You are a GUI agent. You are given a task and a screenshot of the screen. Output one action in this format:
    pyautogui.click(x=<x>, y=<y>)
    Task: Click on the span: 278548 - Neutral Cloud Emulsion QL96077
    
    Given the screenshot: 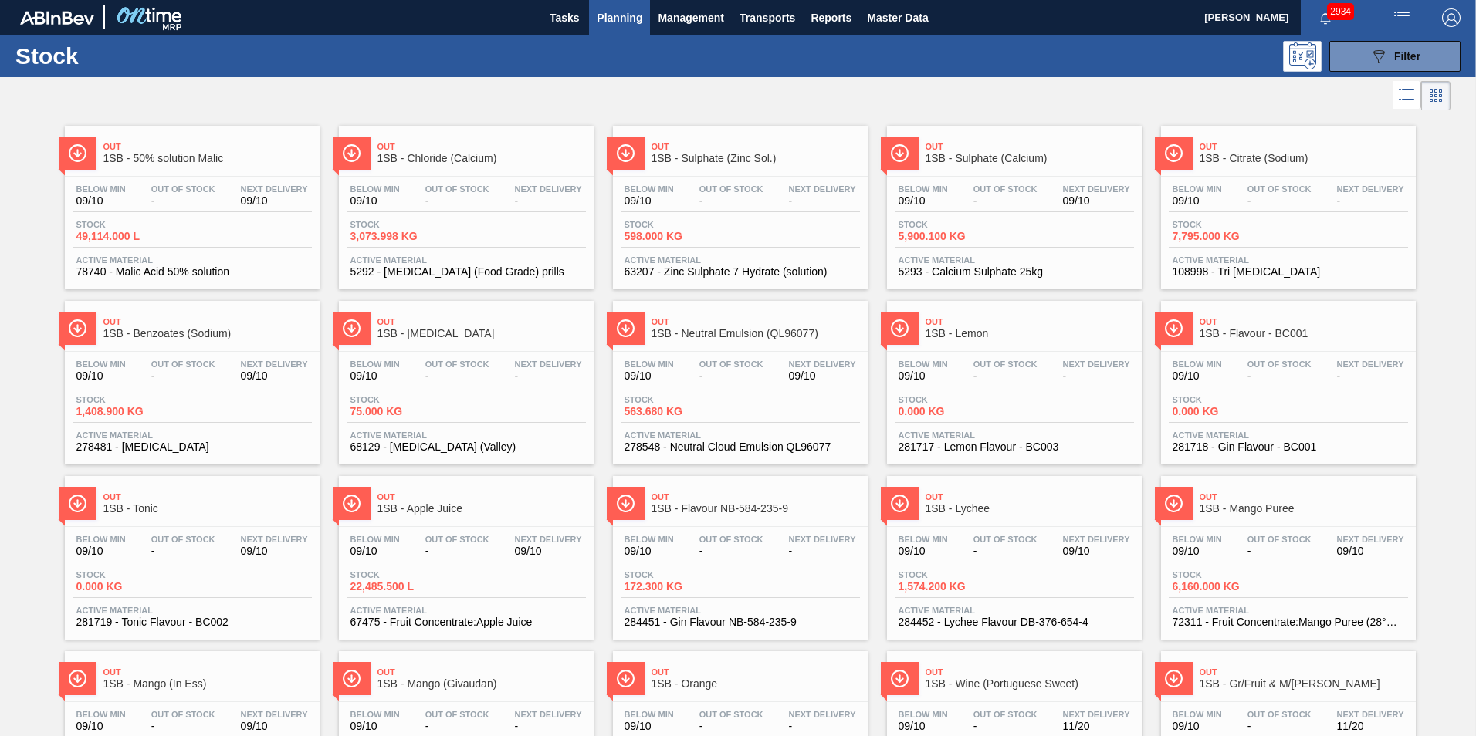 What is the action you would take?
    pyautogui.click(x=740, y=447)
    